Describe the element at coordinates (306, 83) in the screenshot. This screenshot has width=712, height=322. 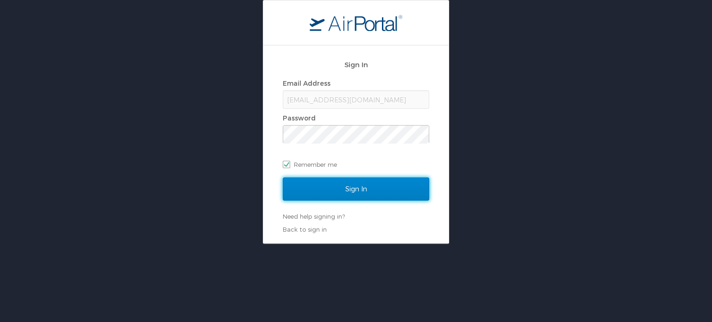
I see `label: Email Address` at that location.